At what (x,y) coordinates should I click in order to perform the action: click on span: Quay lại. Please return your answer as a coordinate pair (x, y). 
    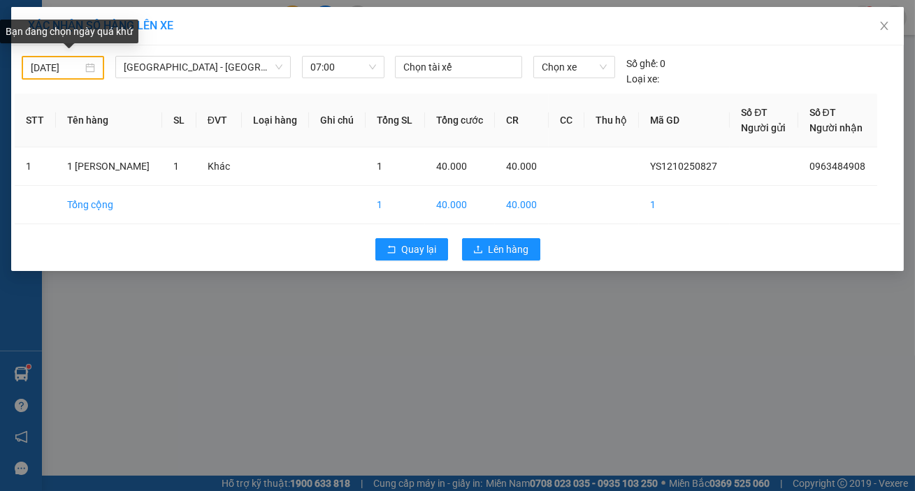
    Looking at the image, I should click on (419, 249).